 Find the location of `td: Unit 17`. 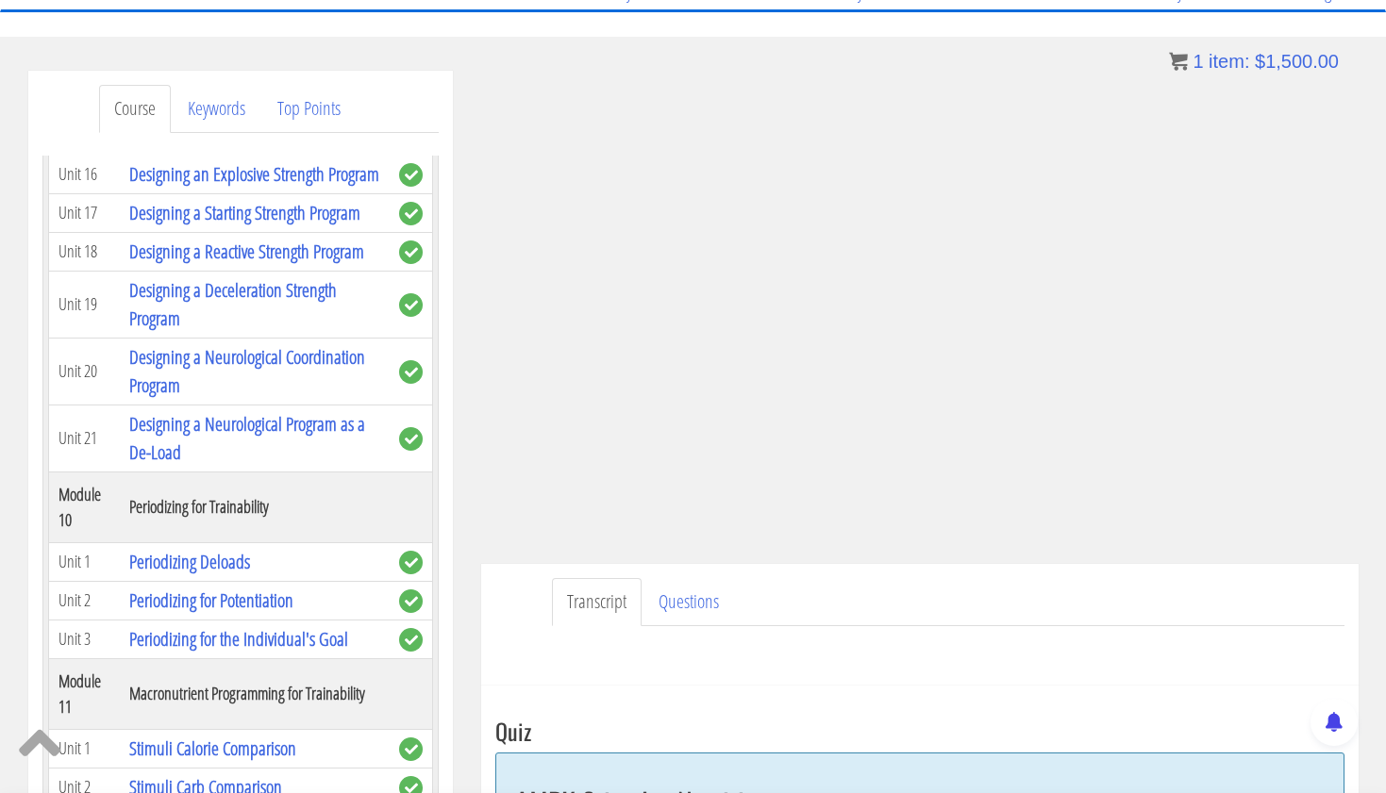

td: Unit 17 is located at coordinates (84, 212).